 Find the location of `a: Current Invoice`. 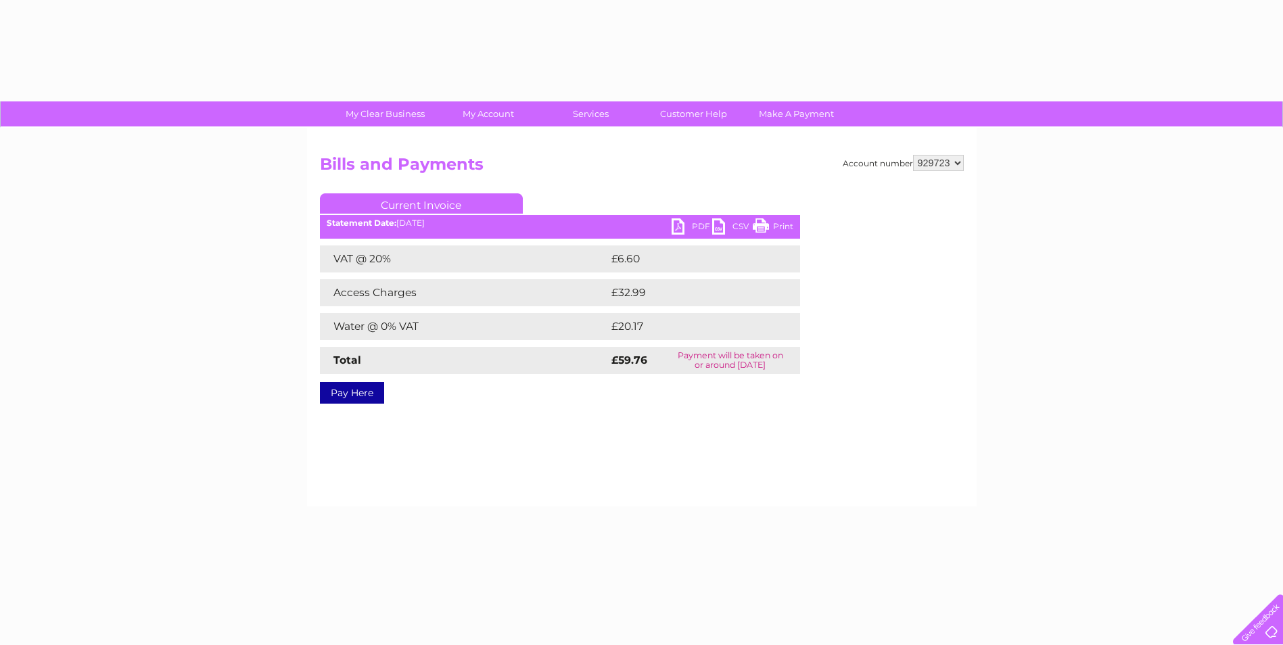

a: Current Invoice is located at coordinates (421, 204).